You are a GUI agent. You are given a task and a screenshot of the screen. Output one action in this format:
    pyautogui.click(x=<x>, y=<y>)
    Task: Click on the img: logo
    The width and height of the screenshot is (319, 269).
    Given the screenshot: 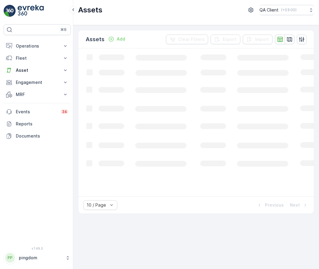 What is the action you would take?
    pyautogui.click(x=10, y=11)
    